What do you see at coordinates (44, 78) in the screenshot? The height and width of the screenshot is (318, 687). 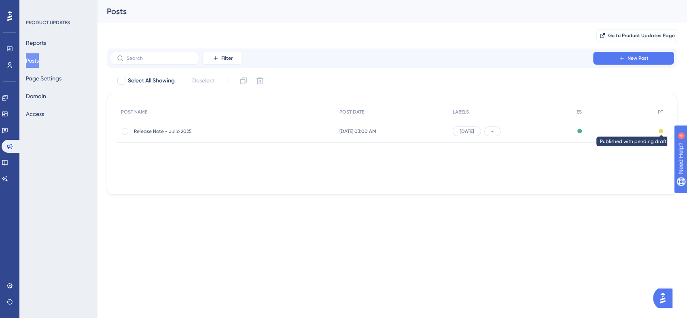 I see `button: Page Settings` at bounding box center [44, 78].